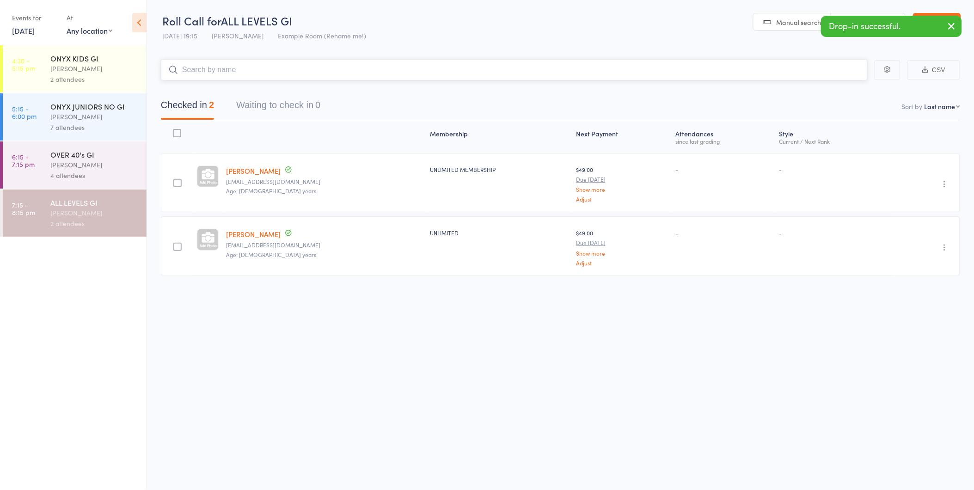 This screenshot has height=490, width=974. I want to click on div: 2, so click(211, 105).